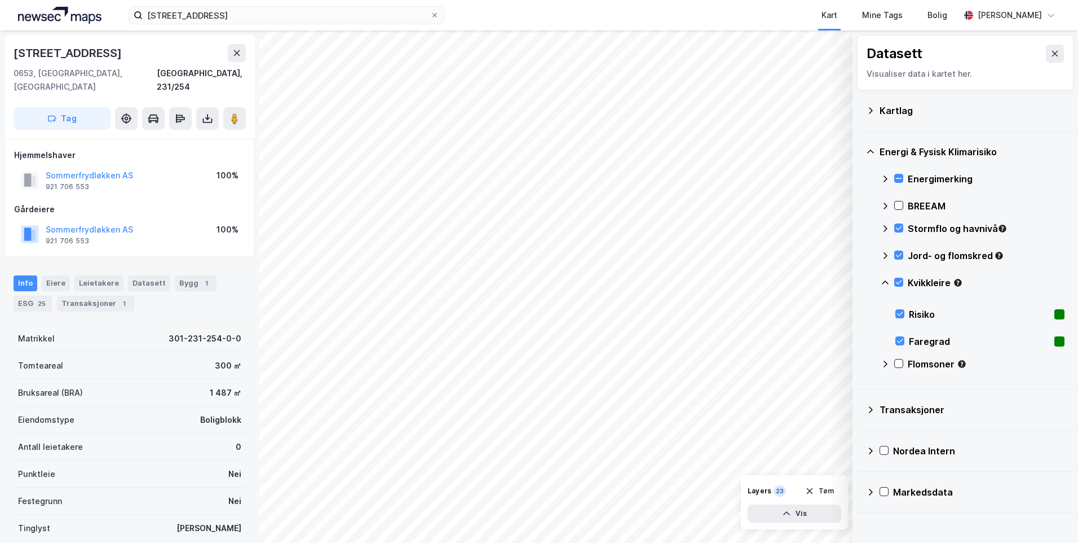  Describe the element at coordinates (937, 15) in the screenshot. I see `div: Bolig` at that location.